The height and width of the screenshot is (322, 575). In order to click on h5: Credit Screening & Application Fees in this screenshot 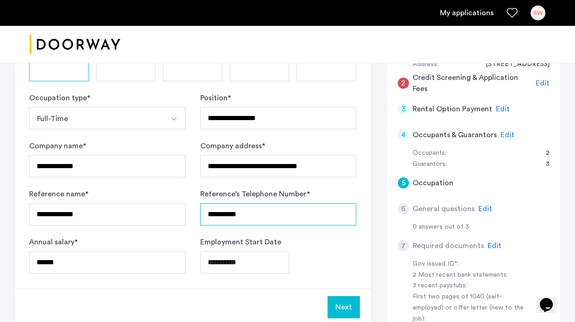, I will do `click(472, 83)`.